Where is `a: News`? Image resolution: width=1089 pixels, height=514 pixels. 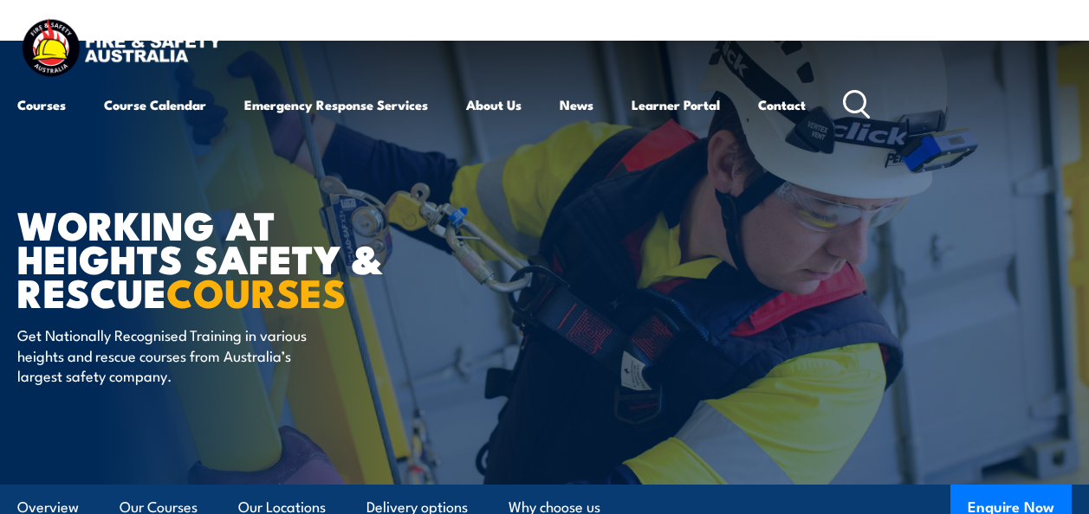
a: News is located at coordinates (576, 105).